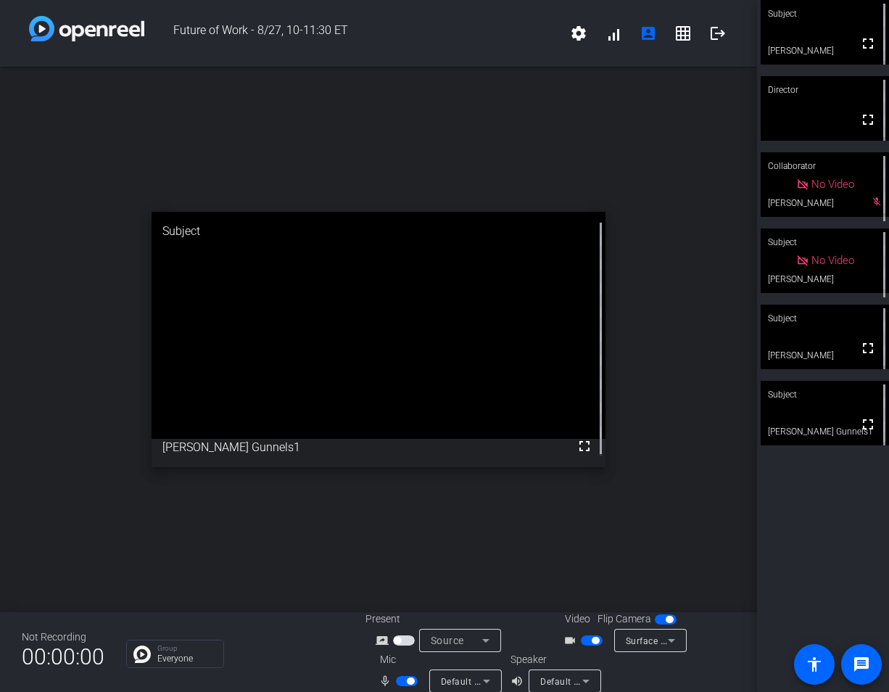 The image size is (889, 692). I want to click on mat-icon: screen_share_outline, so click(384, 640).